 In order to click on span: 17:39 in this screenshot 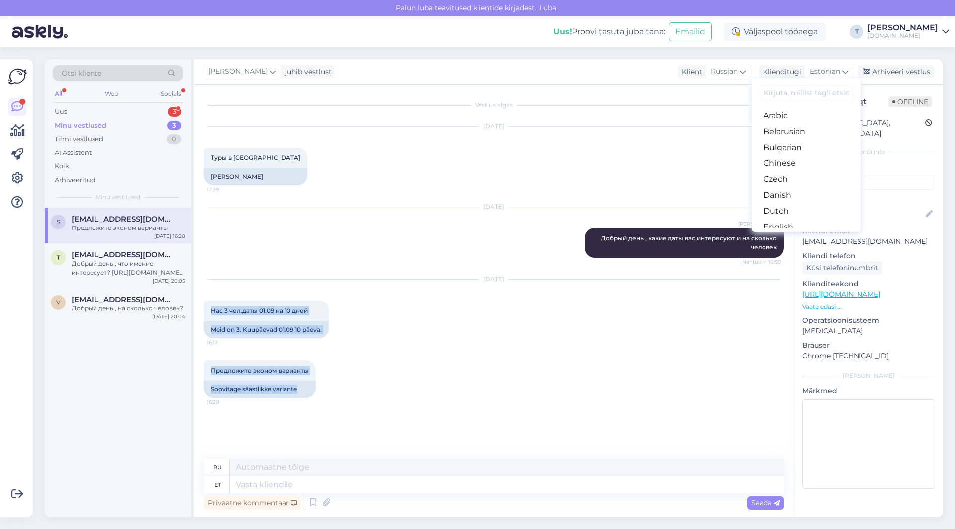, I will do `click(225, 189)`.